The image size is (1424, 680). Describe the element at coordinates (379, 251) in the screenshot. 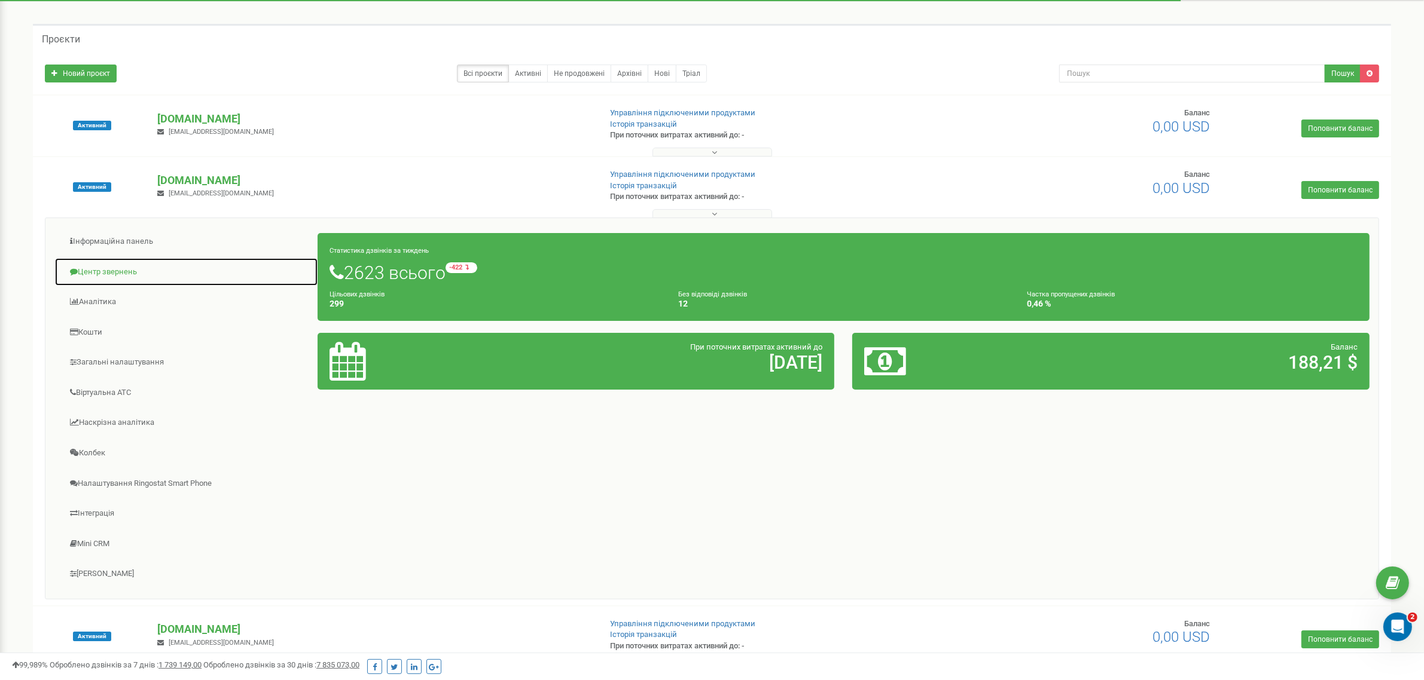

I see `small: Статистика дзвінків за тиждень` at that location.